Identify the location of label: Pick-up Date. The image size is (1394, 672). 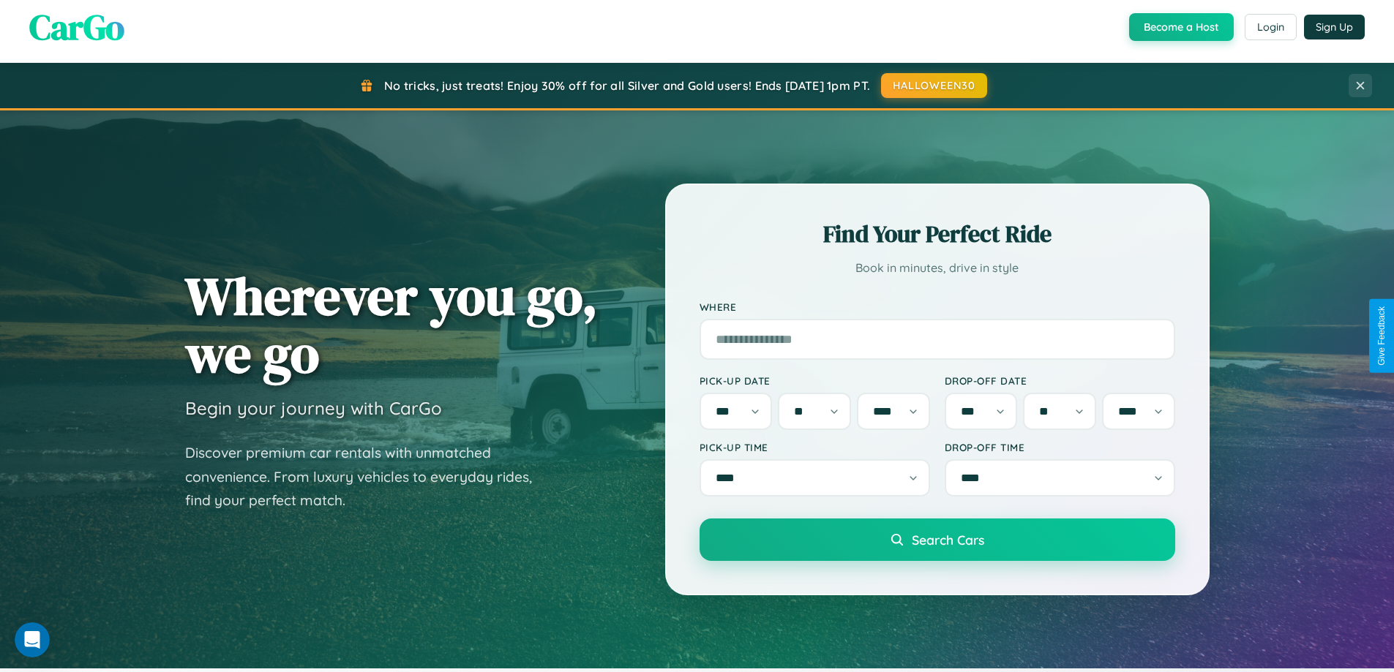
(814, 380).